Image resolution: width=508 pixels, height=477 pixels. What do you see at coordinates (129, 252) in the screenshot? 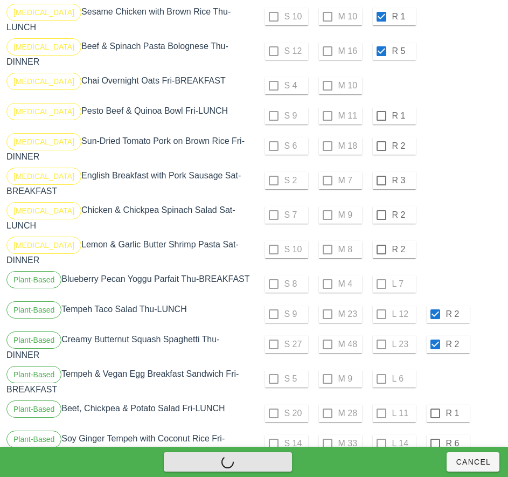
I see `div: Lemon & Garlic Butter Shrimp Pasta Sat-DINNER` at bounding box center [129, 252].